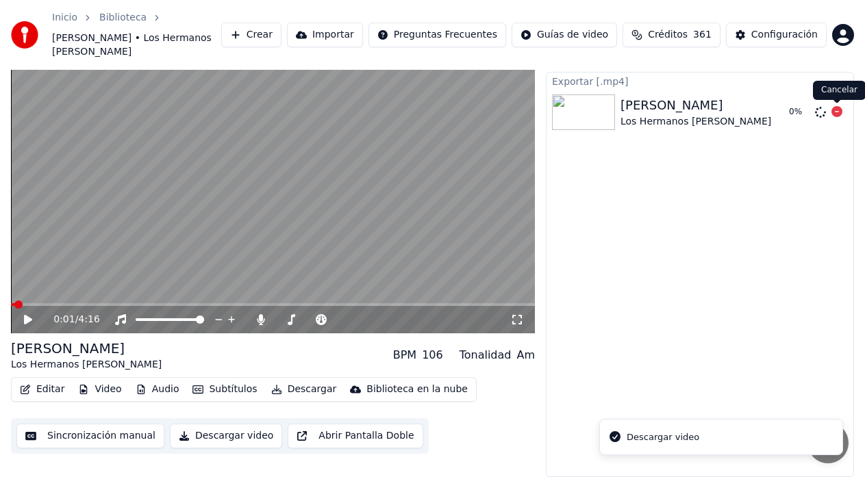  Describe the element at coordinates (784, 35) in the screenshot. I see `div: Configuración` at that location.